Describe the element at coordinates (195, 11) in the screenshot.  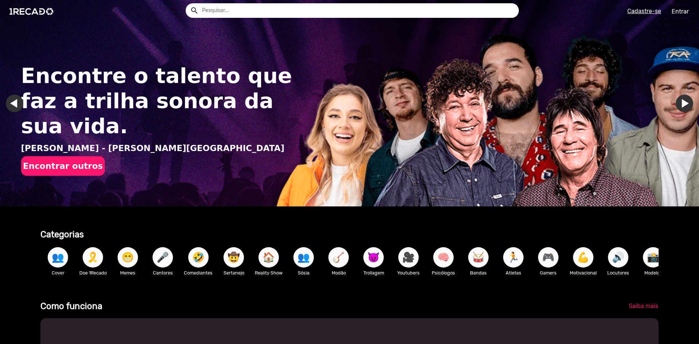
I see `mat-icon: Example home icon` at that location.